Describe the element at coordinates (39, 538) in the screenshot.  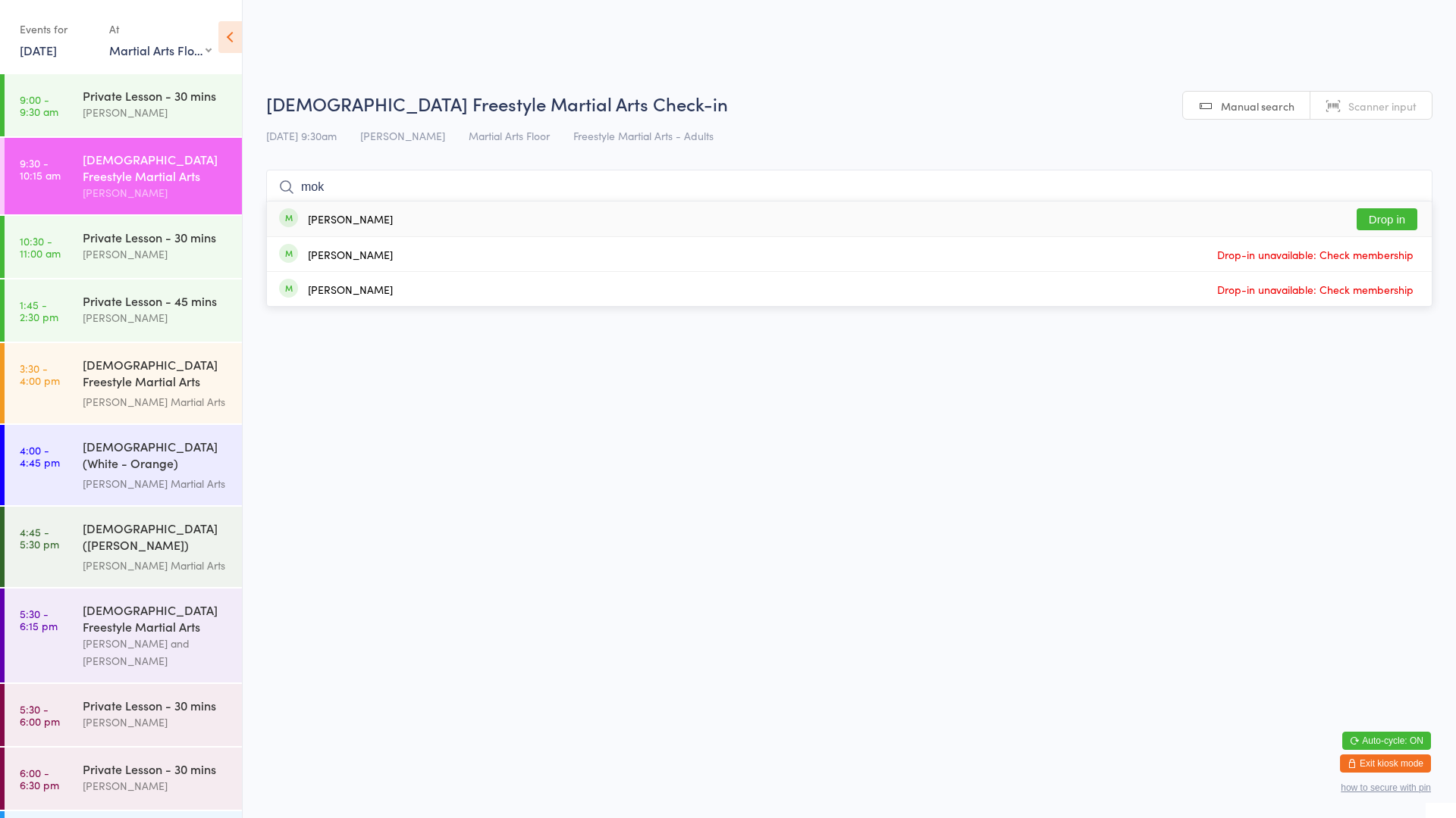
I see `time: 4:45 - 5:30 pm` at that location.